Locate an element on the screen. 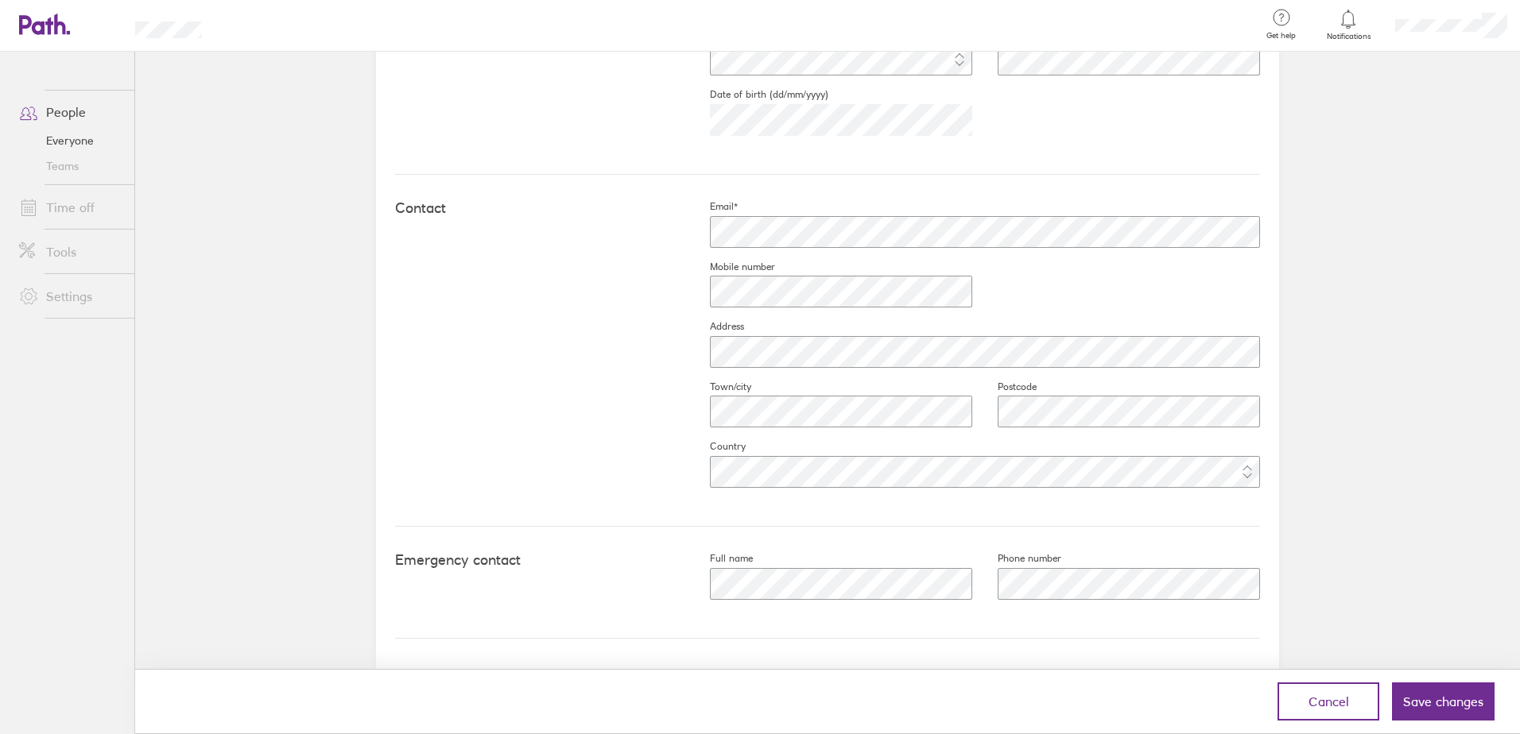 The height and width of the screenshot is (734, 1520). a: People is located at coordinates (70, 112).